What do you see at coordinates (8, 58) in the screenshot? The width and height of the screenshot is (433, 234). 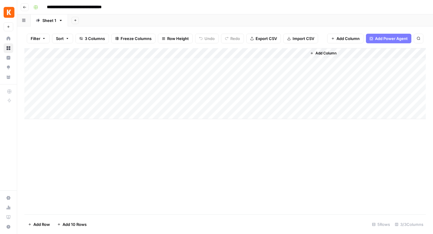 I see `a: Insights` at bounding box center [8, 58].